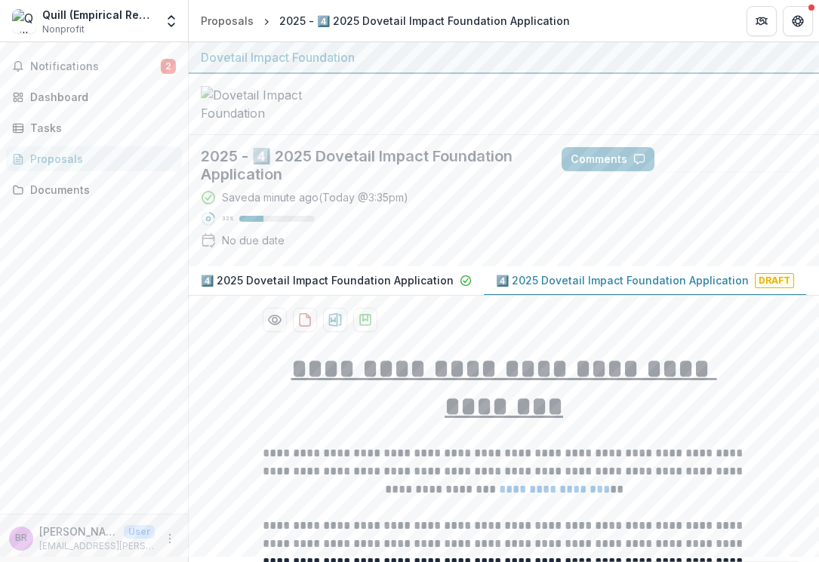 The height and width of the screenshot is (562, 819). Describe the element at coordinates (253, 240) in the screenshot. I see `div: No due date` at that location.